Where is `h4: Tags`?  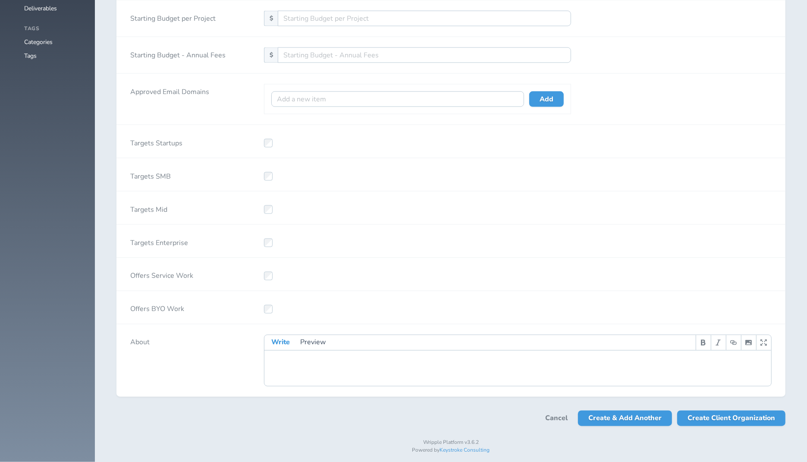
h4: Tags is located at coordinates (54, 29).